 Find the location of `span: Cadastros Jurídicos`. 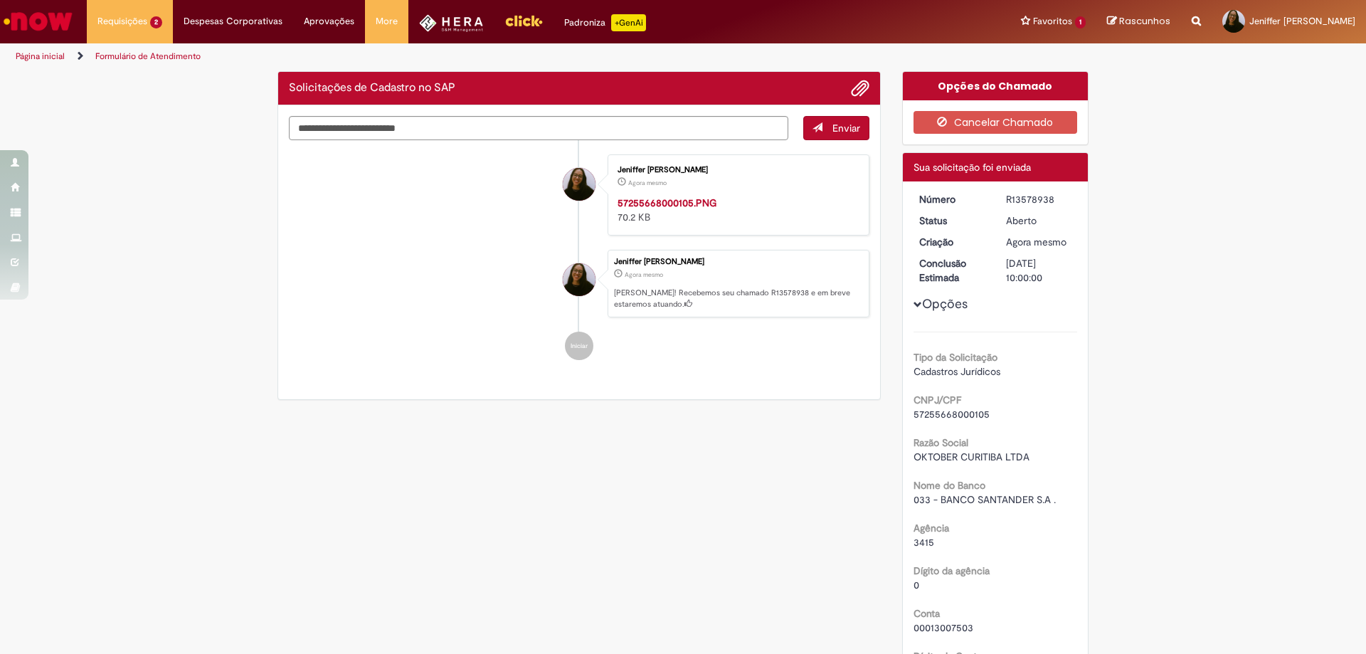

span: Cadastros Jurídicos is located at coordinates (957, 371).